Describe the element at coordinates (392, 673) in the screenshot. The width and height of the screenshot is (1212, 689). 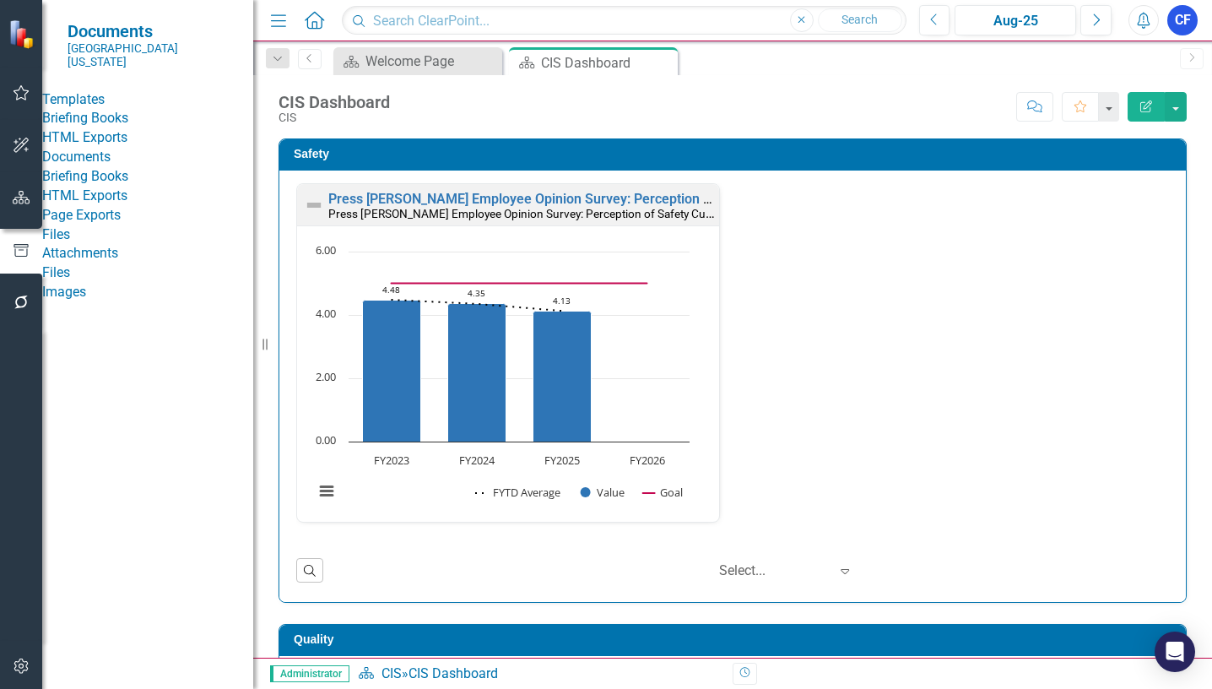
I see `a: CIS` at that location.